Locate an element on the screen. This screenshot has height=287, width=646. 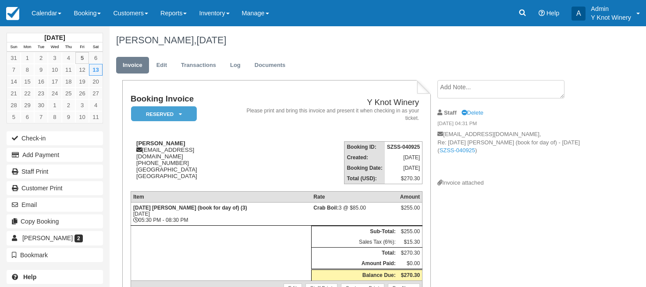
th: Booking Date: is located at coordinates (365, 168).